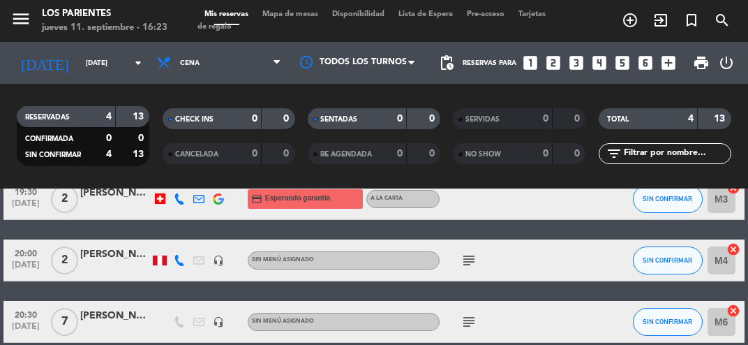 Image resolution: width=748 pixels, height=345 pixels. I want to click on span: CONFIRMADA, so click(49, 139).